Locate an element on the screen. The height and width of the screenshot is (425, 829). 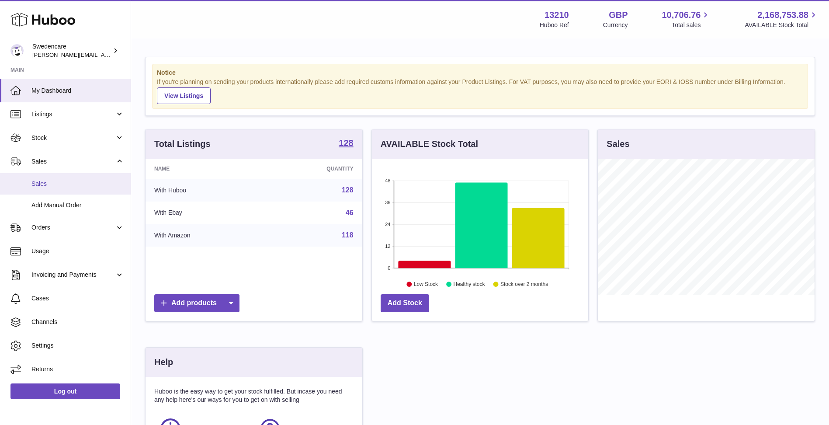
h3: Help is located at coordinates (163, 362).